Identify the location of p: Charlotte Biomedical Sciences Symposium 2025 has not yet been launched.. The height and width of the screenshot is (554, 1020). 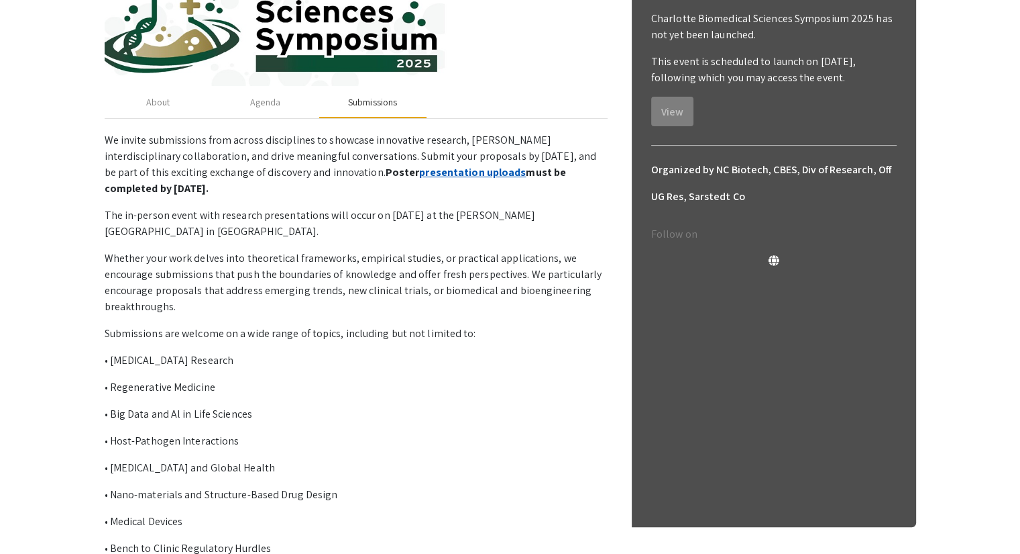
(774, 27).